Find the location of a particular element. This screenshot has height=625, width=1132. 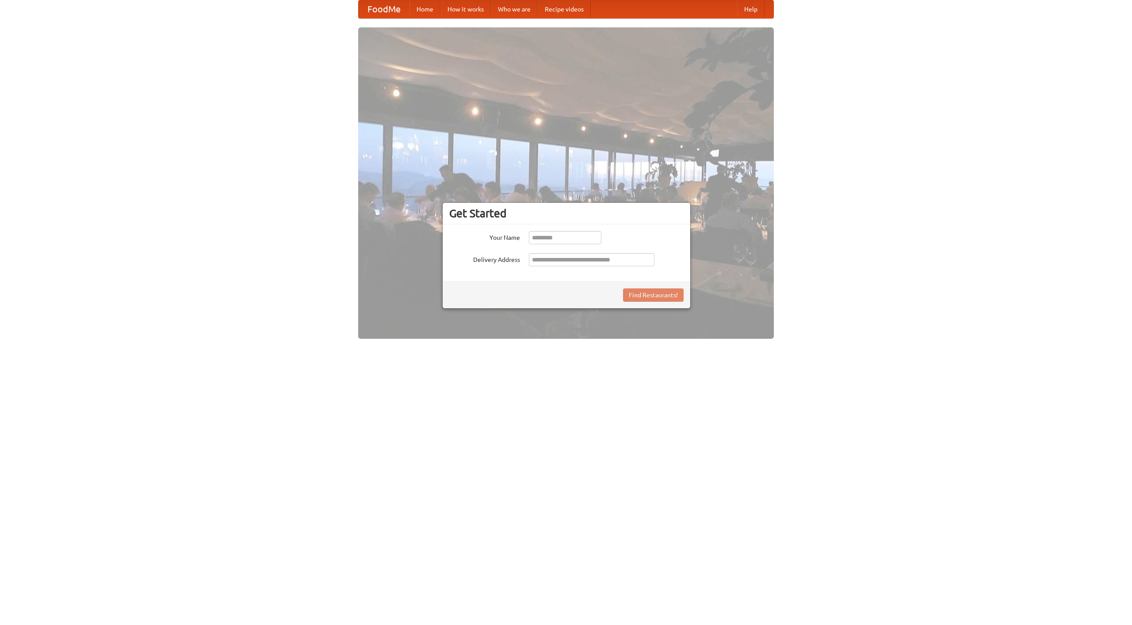

a: Home is located at coordinates (425, 9).